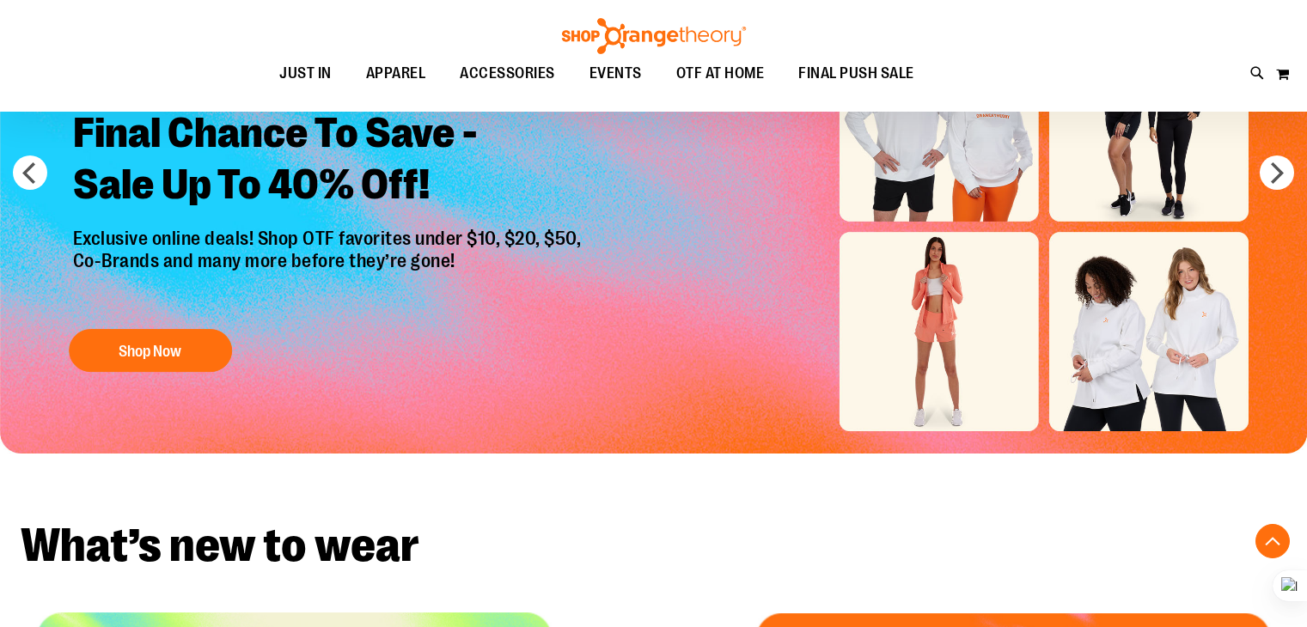 The height and width of the screenshot is (627, 1307). What do you see at coordinates (329, 161) in the screenshot?
I see `h2: Final Chance To Save - Sale Up To 40% Off!` at bounding box center [329, 161].